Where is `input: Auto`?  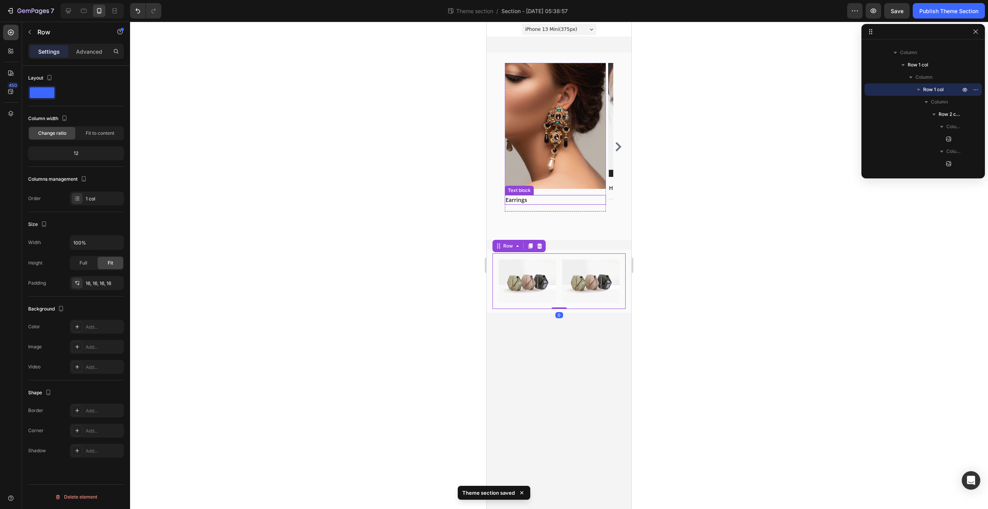 input: Auto is located at coordinates (97, 242).